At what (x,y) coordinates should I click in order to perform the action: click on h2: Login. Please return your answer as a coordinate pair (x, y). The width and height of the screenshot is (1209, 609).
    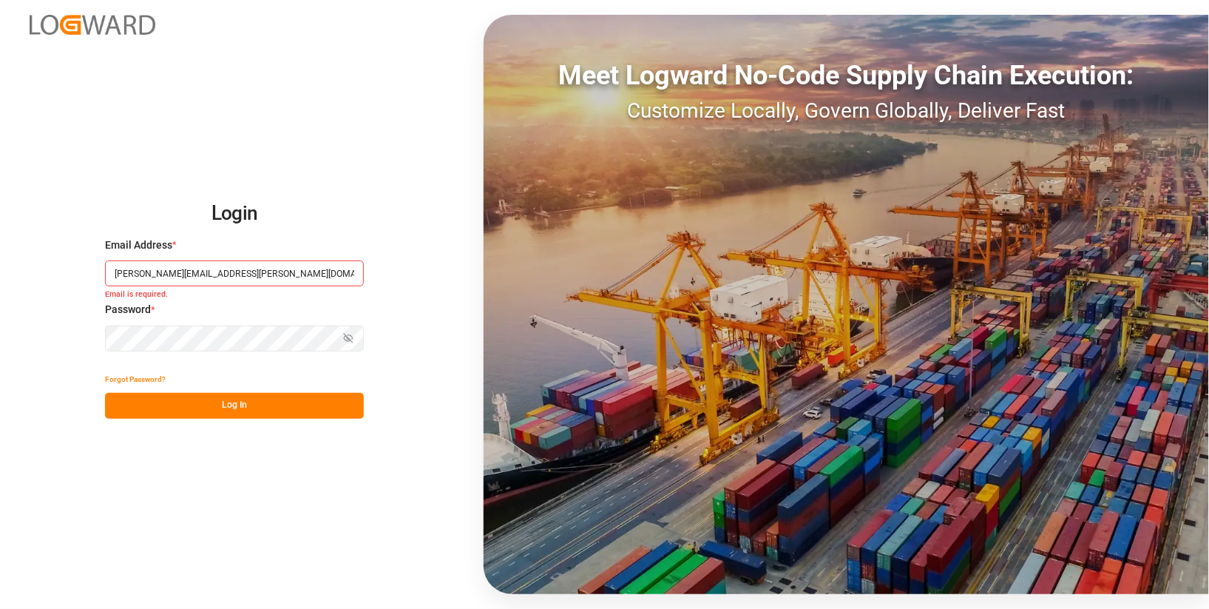
    Looking at the image, I should click on (234, 214).